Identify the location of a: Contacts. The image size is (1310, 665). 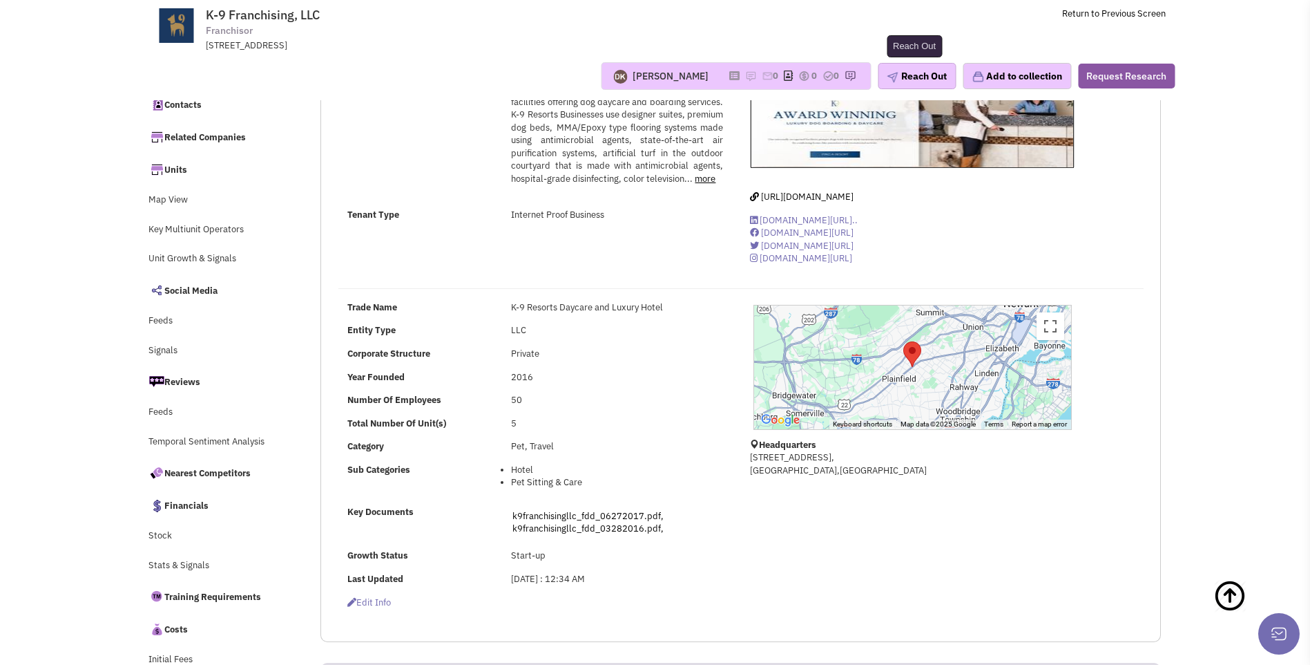
(217, 104).